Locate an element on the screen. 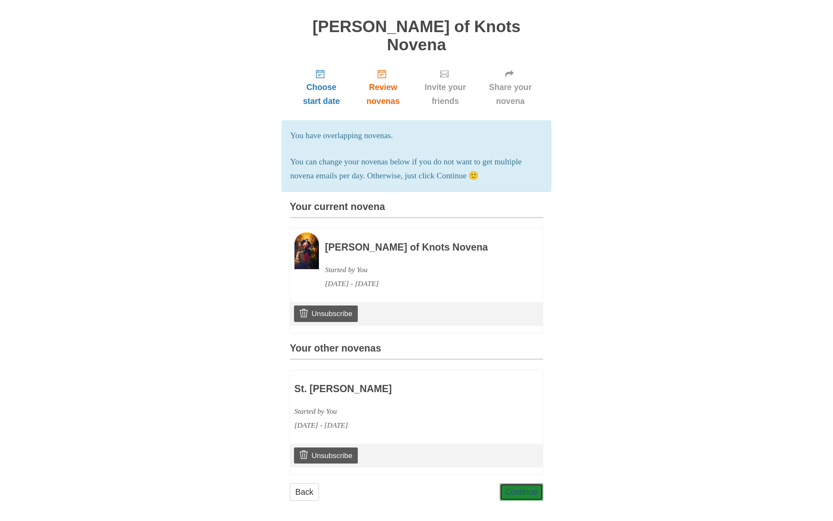 The image size is (833, 521). a: Choose start date is located at coordinates (321, 87).